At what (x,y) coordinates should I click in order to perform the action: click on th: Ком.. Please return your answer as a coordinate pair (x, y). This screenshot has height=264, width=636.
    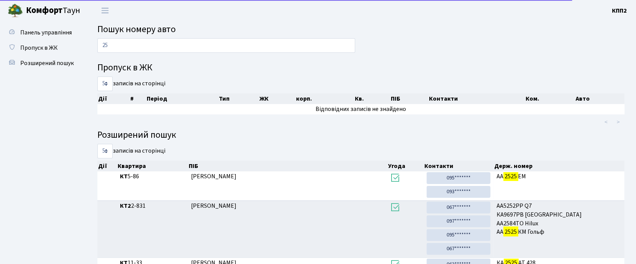
    Looking at the image, I should click on (550, 99).